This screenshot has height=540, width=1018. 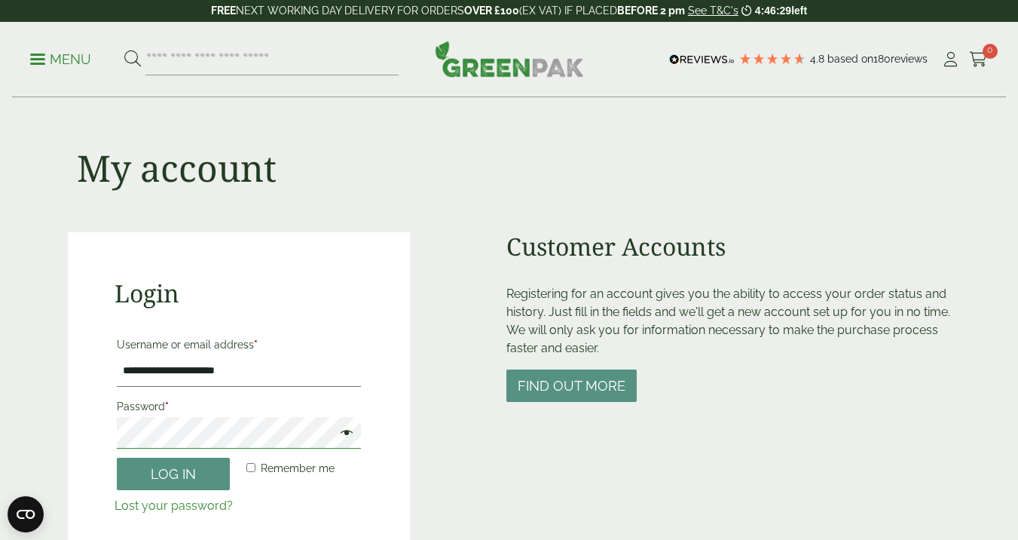 What do you see at coordinates (239, 344) in the screenshot?
I see `label: Username or email address` at bounding box center [239, 344].